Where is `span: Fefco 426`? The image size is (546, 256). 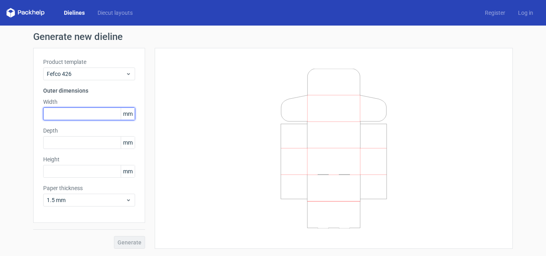 span: Fefco 426 is located at coordinates (86, 74).